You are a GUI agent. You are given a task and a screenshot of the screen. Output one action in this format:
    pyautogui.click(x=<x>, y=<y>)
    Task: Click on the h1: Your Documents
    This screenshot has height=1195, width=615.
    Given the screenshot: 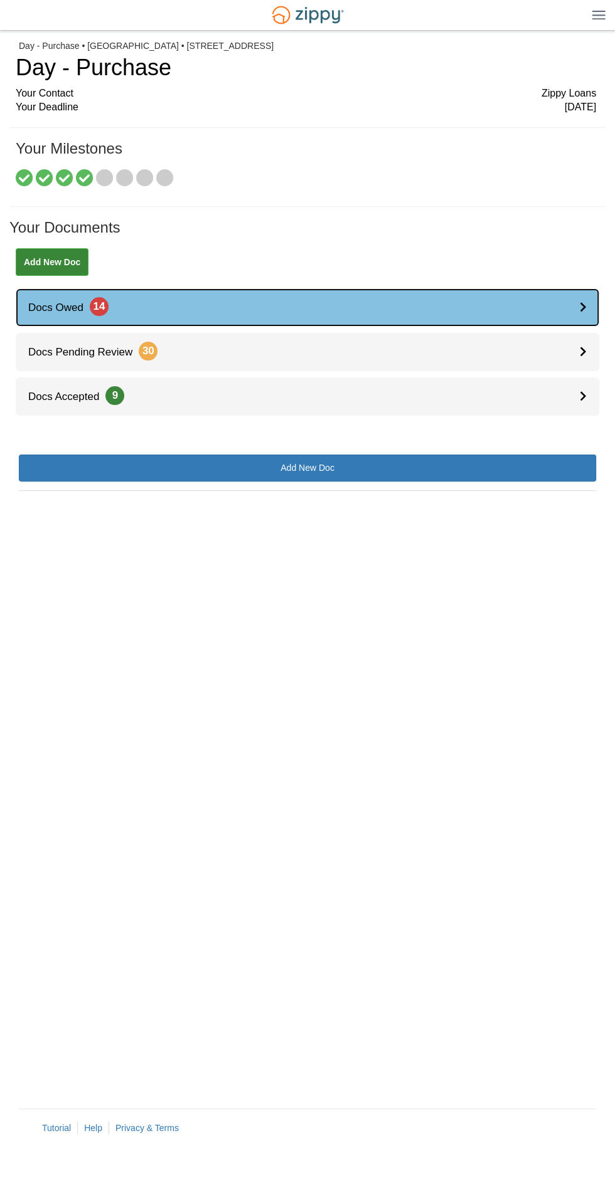 What is the action you would take?
    pyautogui.click(x=307, y=234)
    